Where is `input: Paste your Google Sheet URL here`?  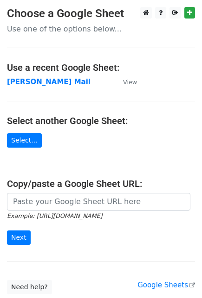 input: Paste your Google Sheet URL here is located at coordinates (98, 202).